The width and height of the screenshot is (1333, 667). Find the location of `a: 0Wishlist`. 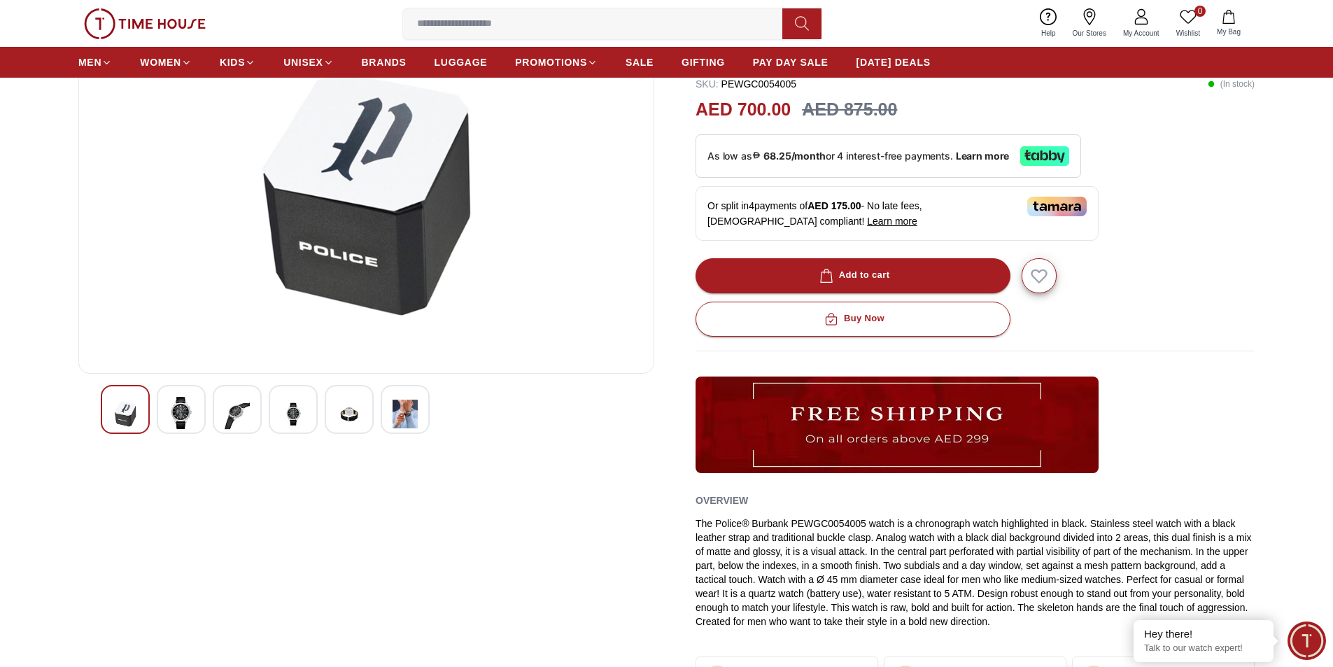

a: 0Wishlist is located at coordinates (1188, 23).